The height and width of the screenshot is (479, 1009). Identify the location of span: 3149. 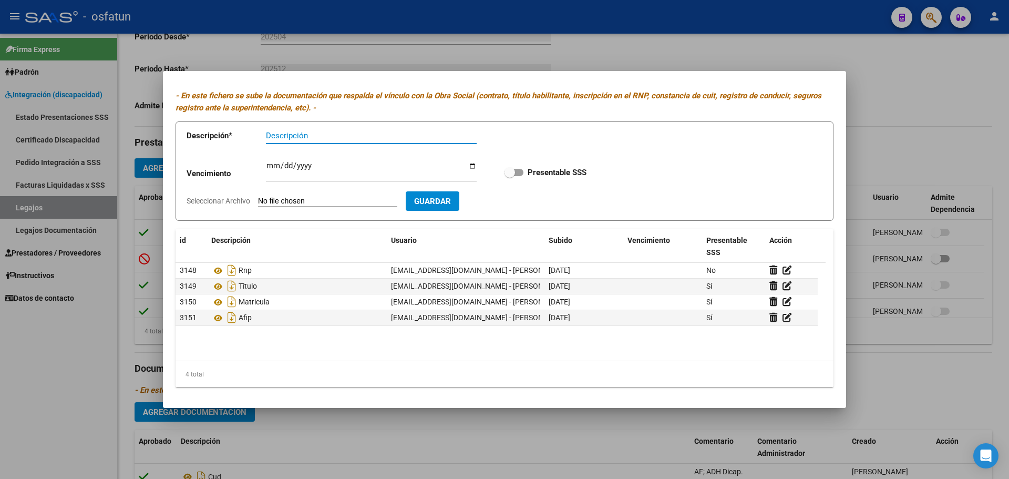
(188, 286).